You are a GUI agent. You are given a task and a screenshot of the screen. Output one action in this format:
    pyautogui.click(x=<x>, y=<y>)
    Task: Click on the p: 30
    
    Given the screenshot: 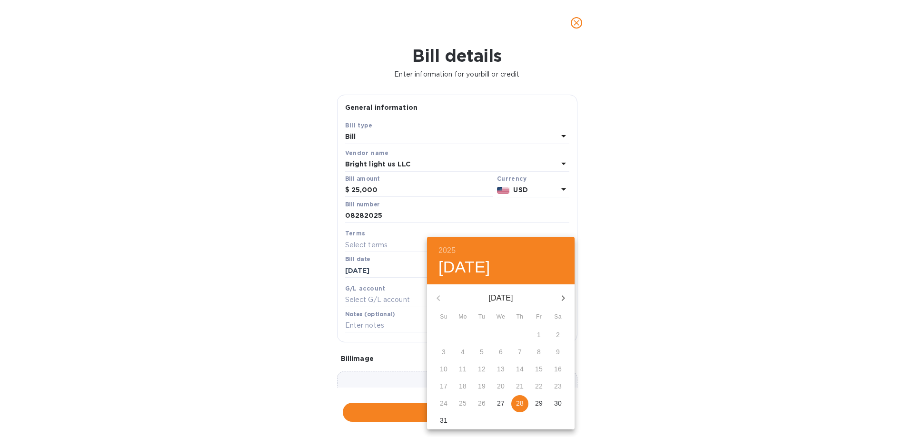 What is the action you would take?
    pyautogui.click(x=558, y=404)
    